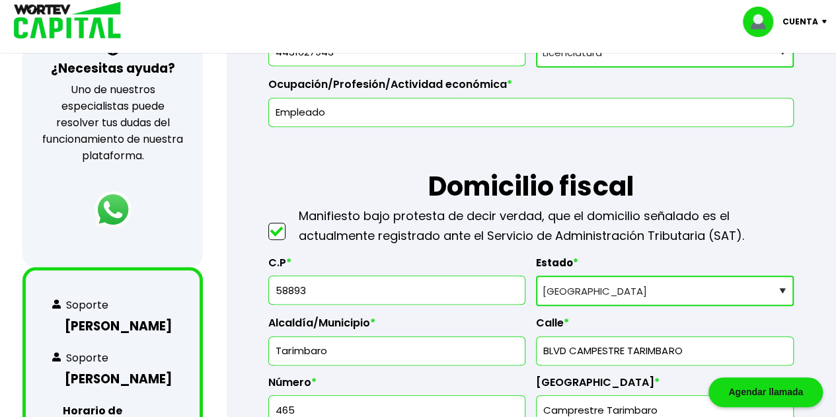 This screenshot has width=836, height=417. What do you see at coordinates (397, 386) in the screenshot?
I see `label: Número` at bounding box center [397, 386].